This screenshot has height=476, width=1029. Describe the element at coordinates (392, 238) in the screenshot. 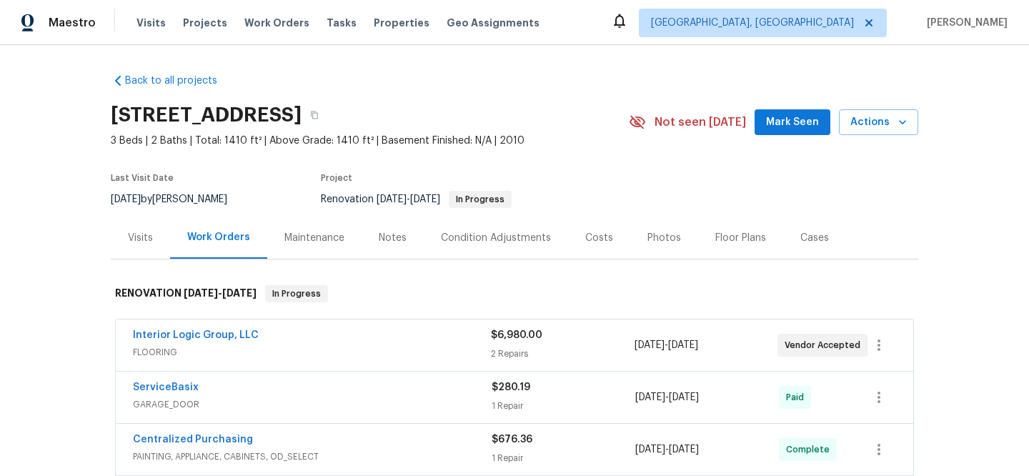

I see `div: Notes` at that location.